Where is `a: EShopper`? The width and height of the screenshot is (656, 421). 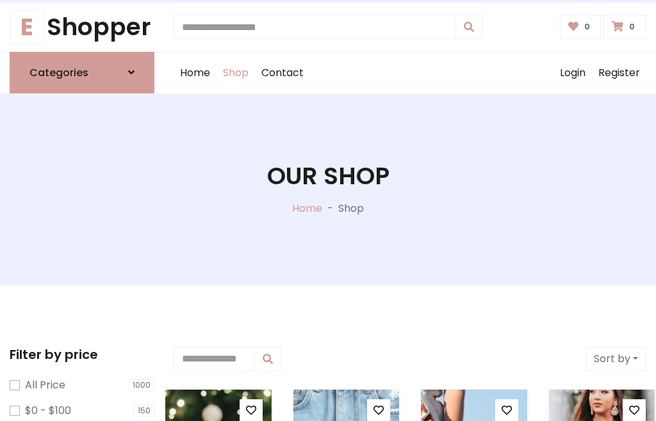
a: EShopper is located at coordinates (82, 27).